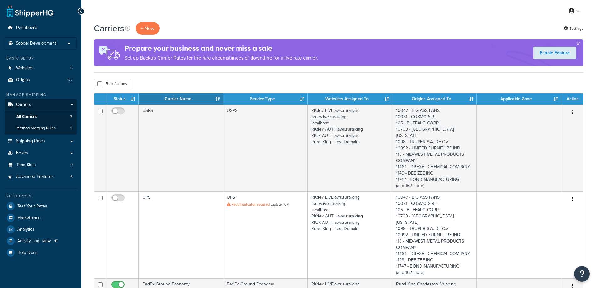 The image size is (596, 288). Describe the element at coordinates (30, 11) in the screenshot. I see `a: ShipperHQ Home` at that location.